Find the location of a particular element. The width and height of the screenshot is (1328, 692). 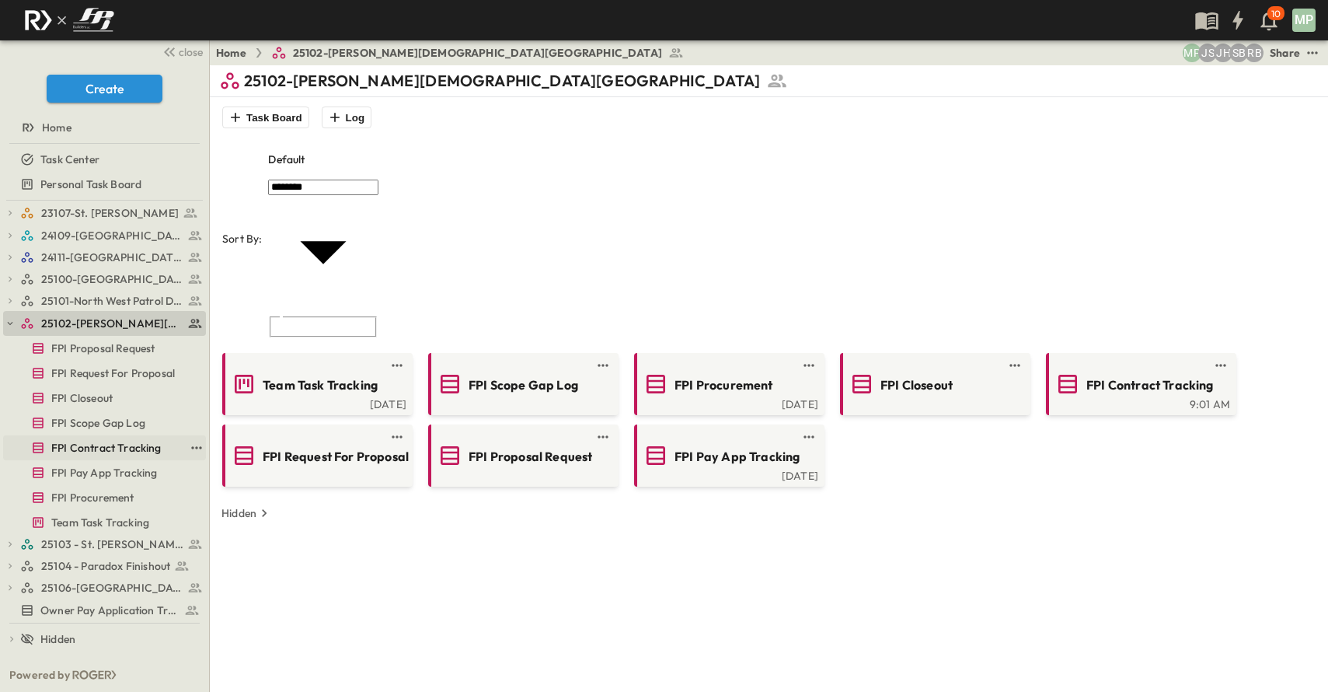

p: Default is located at coordinates (286, 159).